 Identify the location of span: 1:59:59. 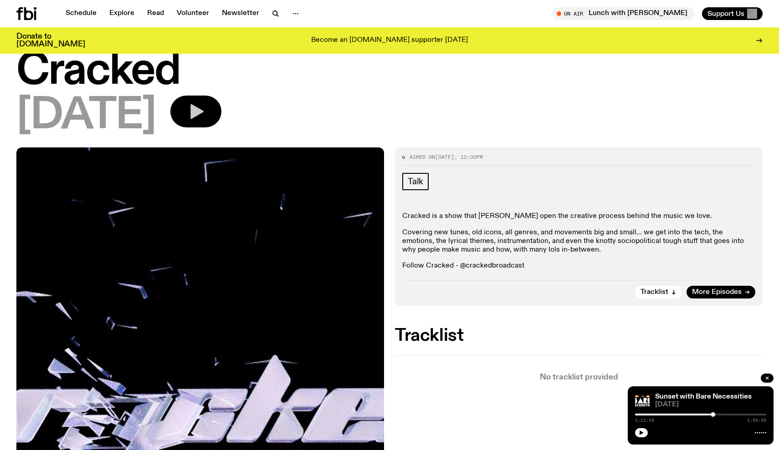
(756, 421).